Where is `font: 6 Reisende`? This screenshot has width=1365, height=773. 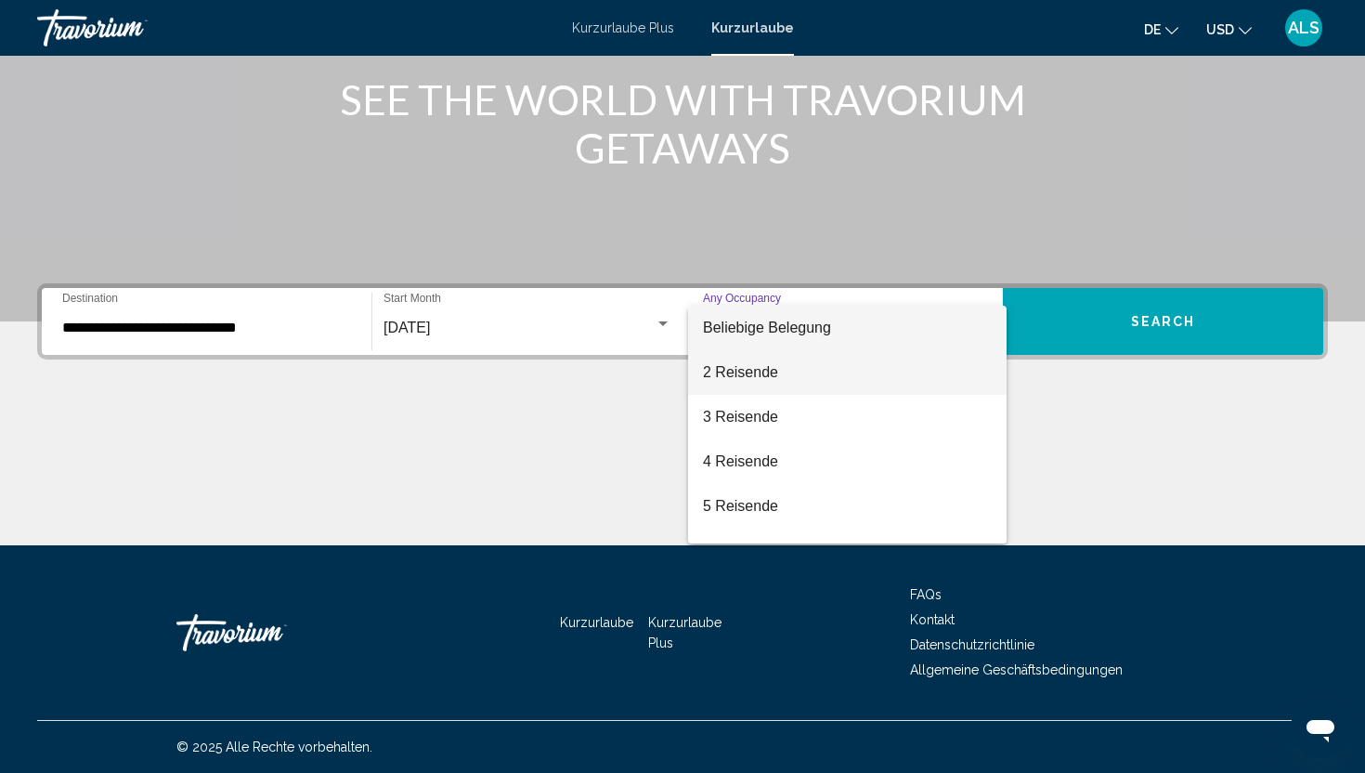 font: 6 Reisende is located at coordinates (740, 550).